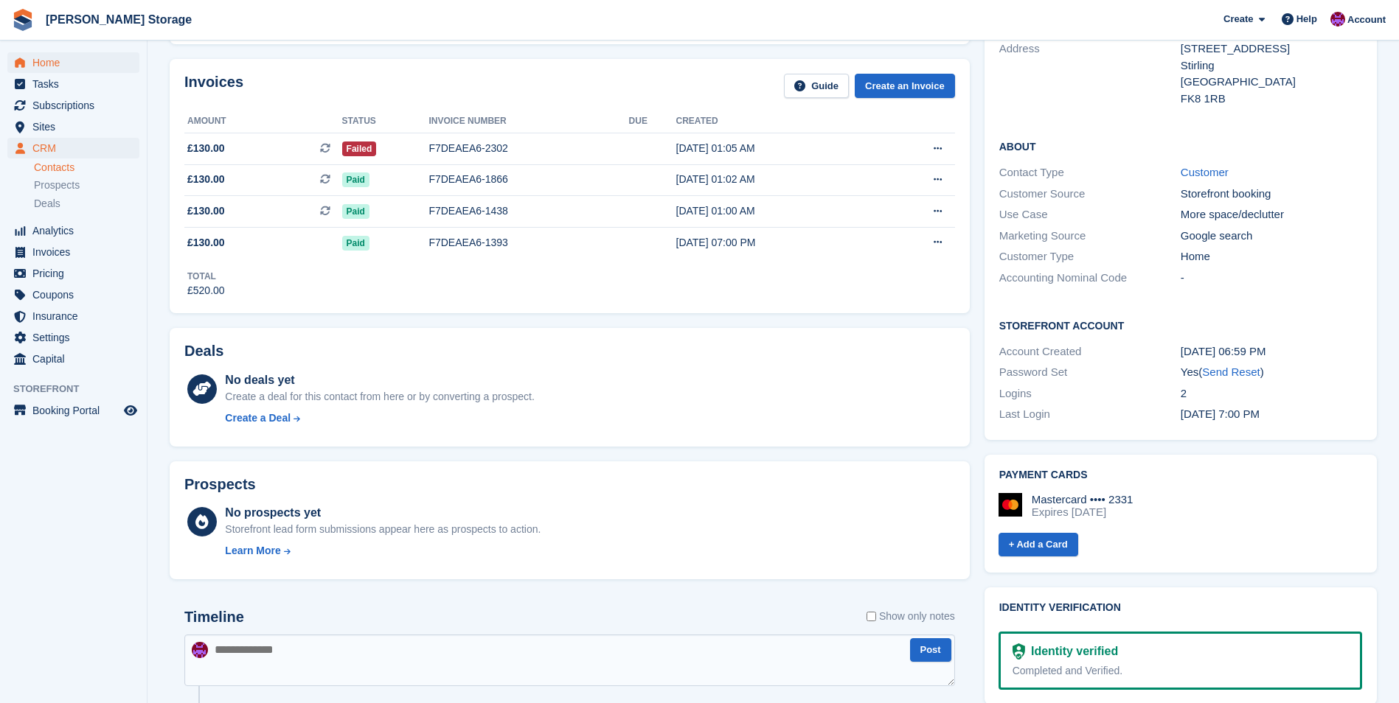 Image resolution: width=1399 pixels, height=703 pixels. Describe the element at coordinates (1090, 394) in the screenshot. I see `div: Logins` at that location.